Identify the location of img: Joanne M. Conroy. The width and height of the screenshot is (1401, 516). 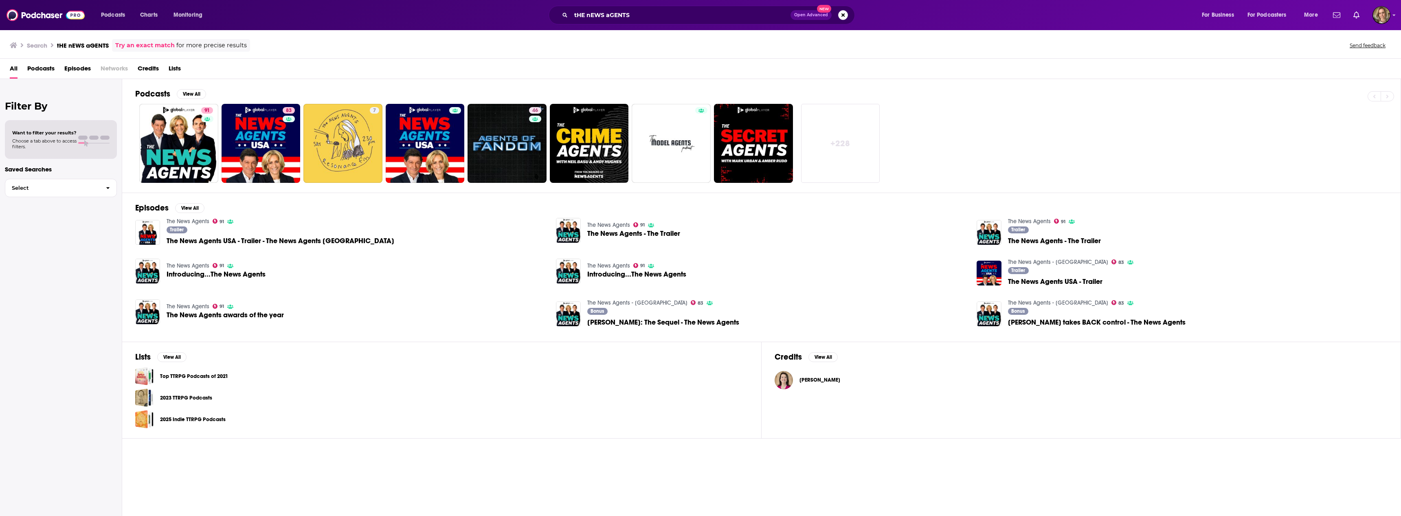
(783, 380).